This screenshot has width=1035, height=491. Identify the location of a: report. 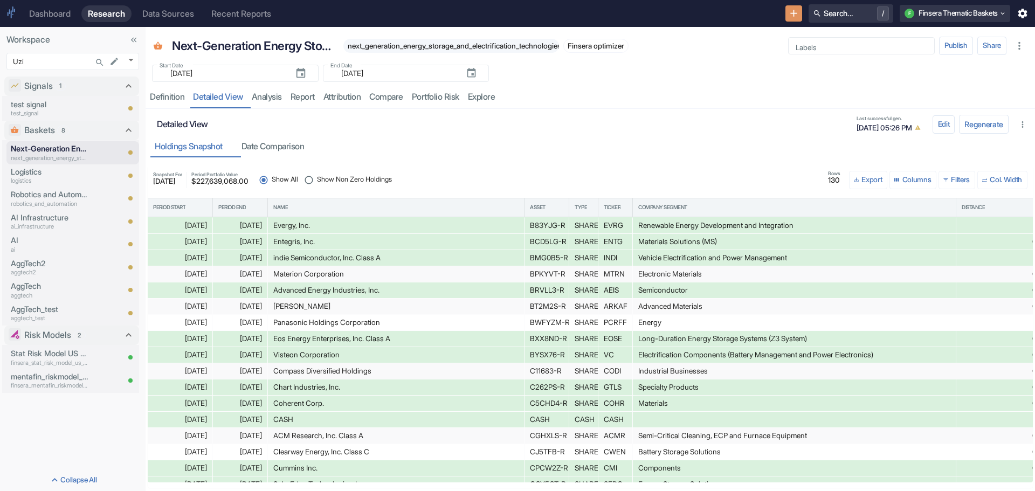
(302, 97).